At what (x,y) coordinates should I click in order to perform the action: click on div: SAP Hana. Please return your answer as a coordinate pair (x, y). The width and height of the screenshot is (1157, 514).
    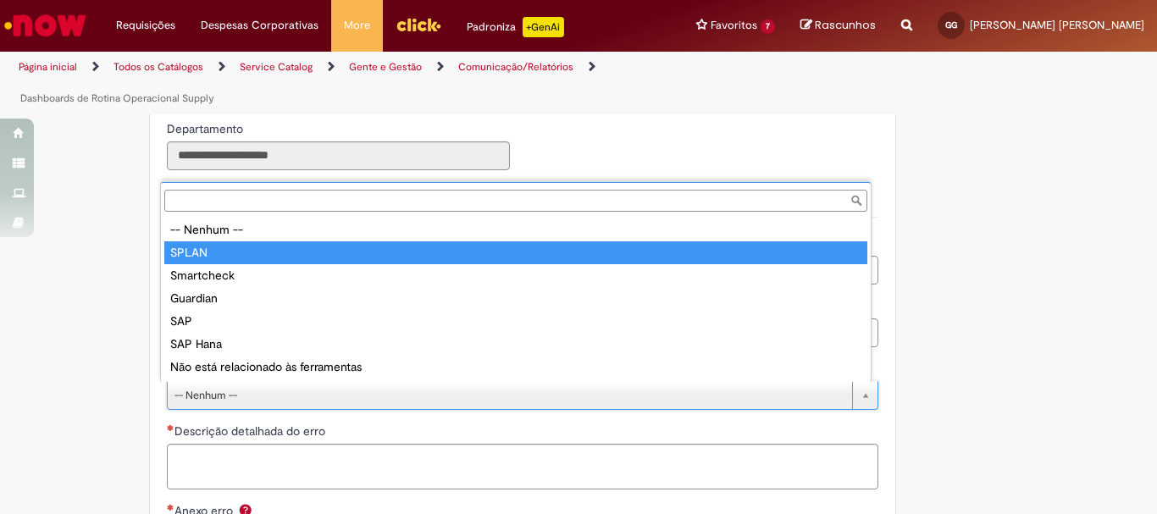
    Looking at the image, I should click on (516, 344).